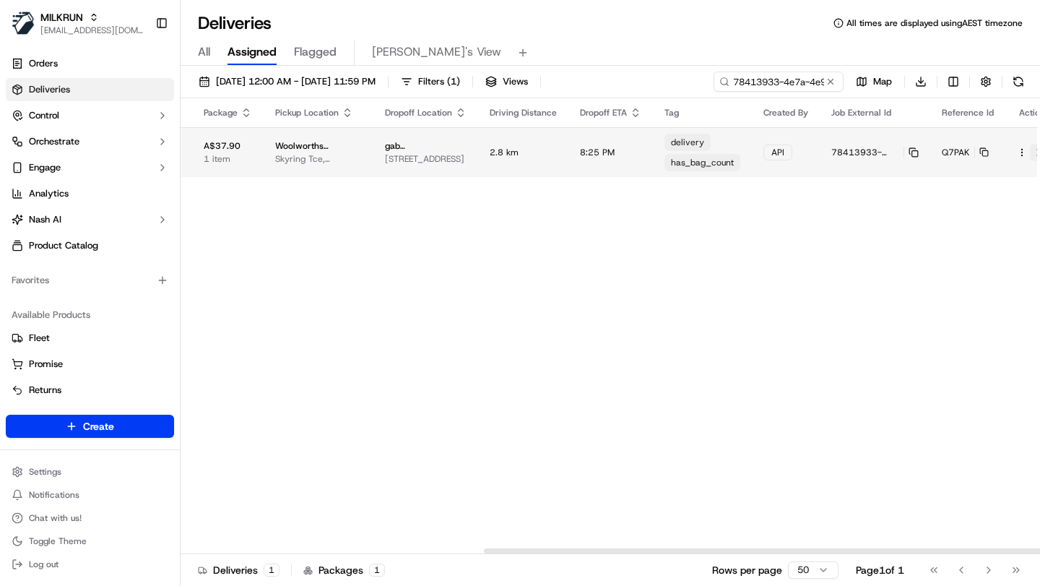 The height and width of the screenshot is (586, 1040). I want to click on a: Fleet, so click(90, 338).